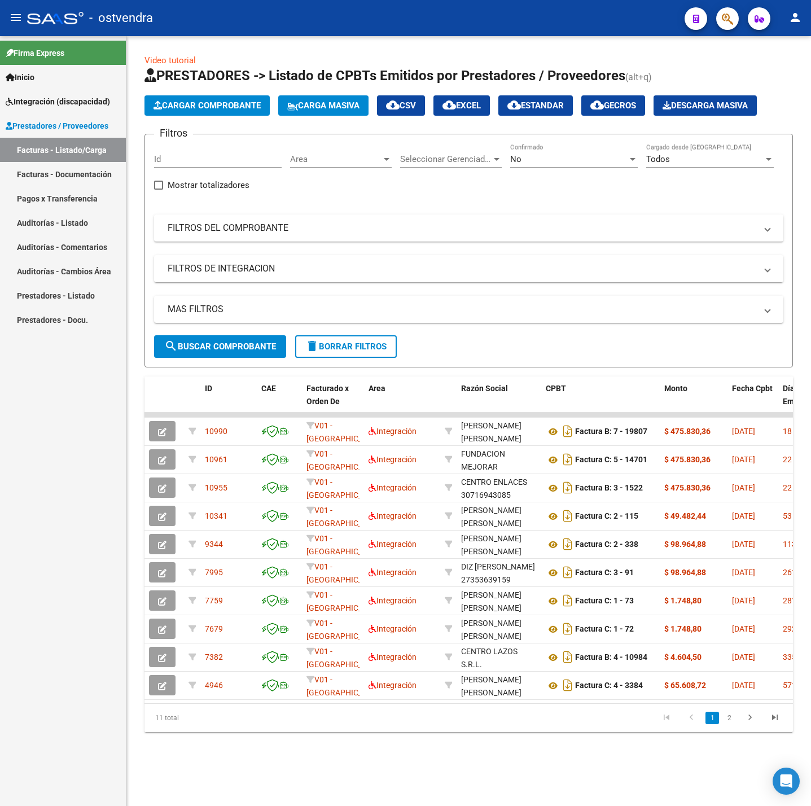 The height and width of the screenshot is (806, 811). What do you see at coordinates (171, 346) in the screenshot?
I see `mat-icon: search` at bounding box center [171, 346].